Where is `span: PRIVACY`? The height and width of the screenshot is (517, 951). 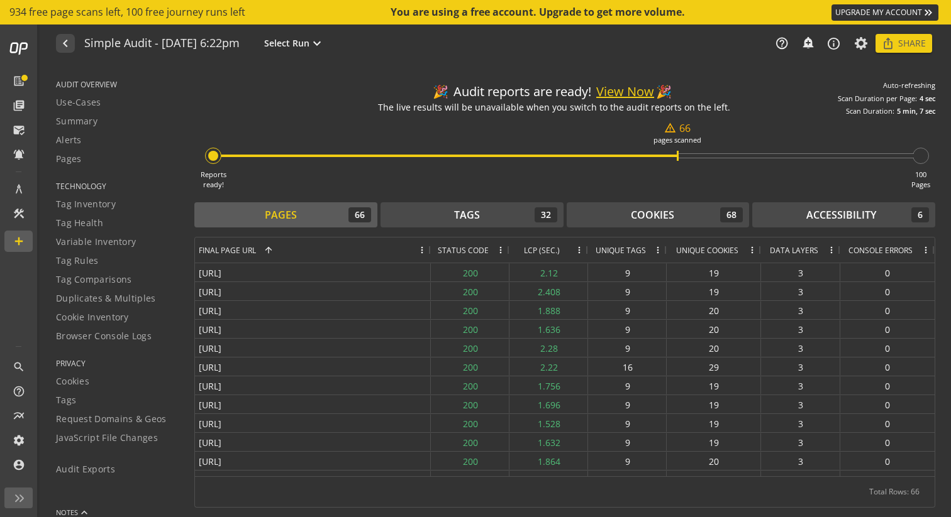 span: PRIVACY is located at coordinates (117, 363).